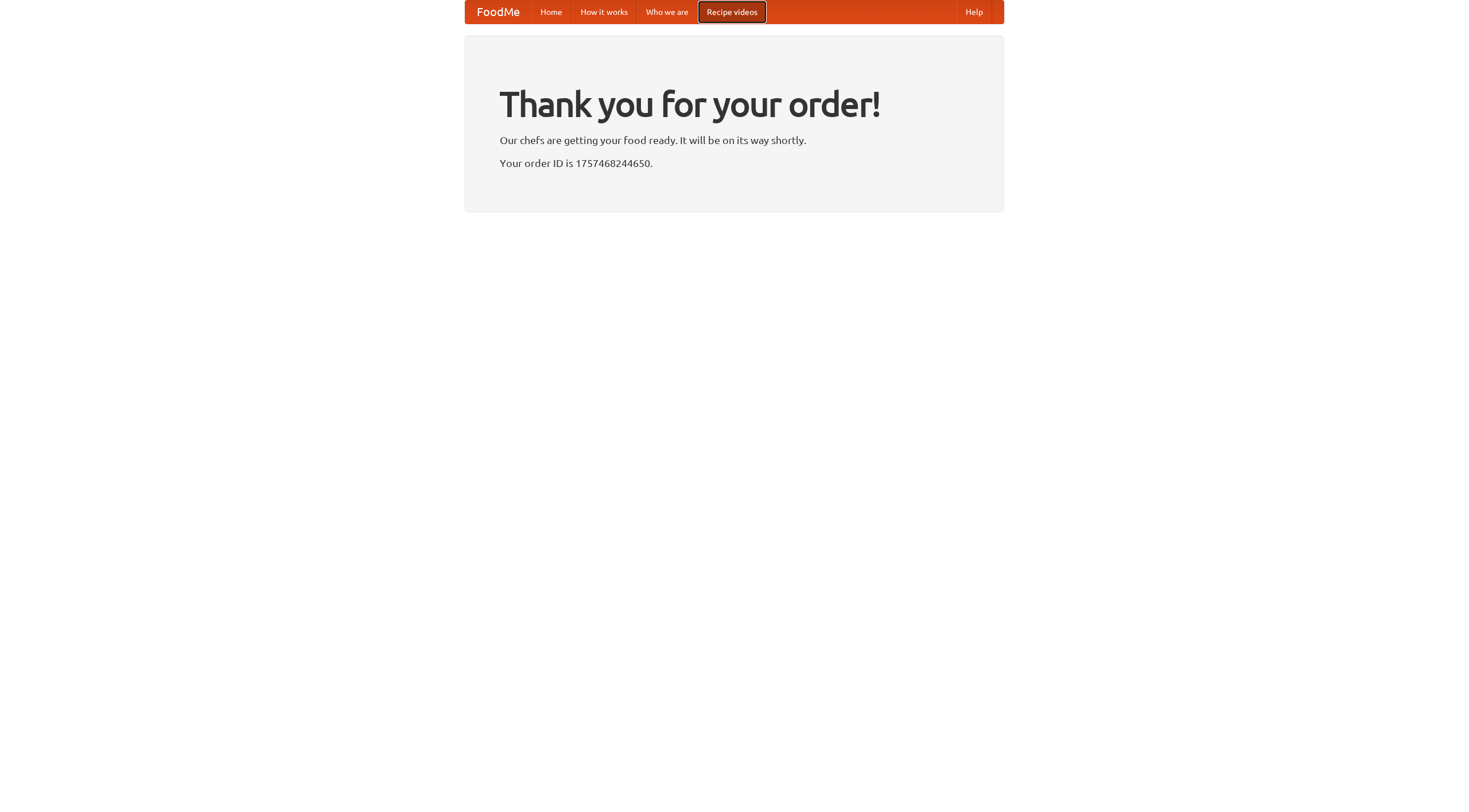  Describe the element at coordinates (734, 139) in the screenshot. I see `p: Our chefs are getting your food ready. It will be on its way shortly.` at that location.